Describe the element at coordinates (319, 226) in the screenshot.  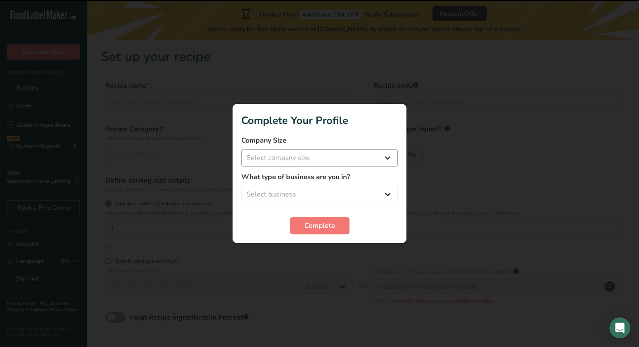
I see `button: Complete` at that location.